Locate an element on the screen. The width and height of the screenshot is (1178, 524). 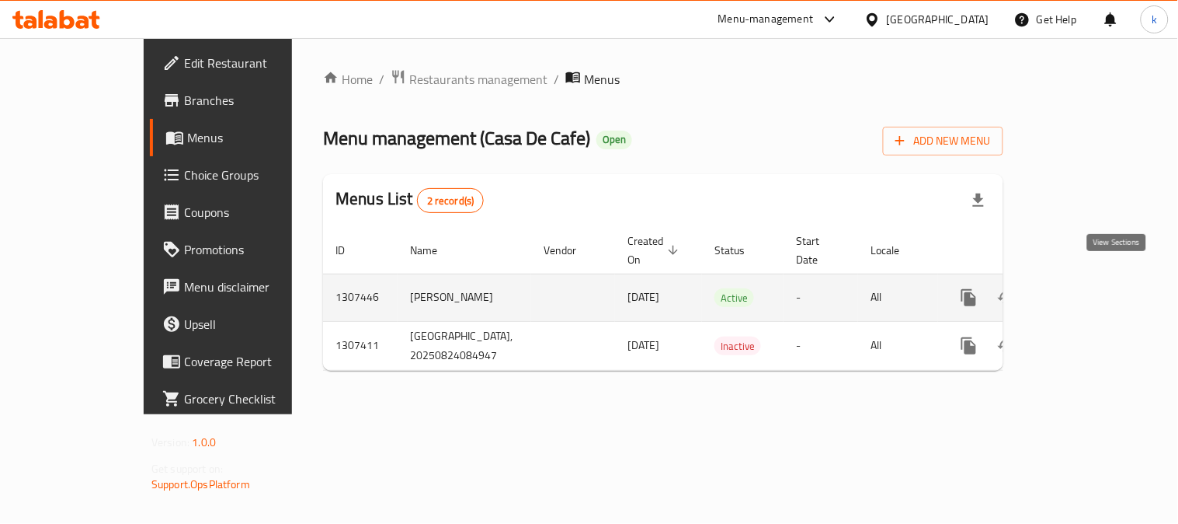
td: 1307411 is located at coordinates (360, 345).